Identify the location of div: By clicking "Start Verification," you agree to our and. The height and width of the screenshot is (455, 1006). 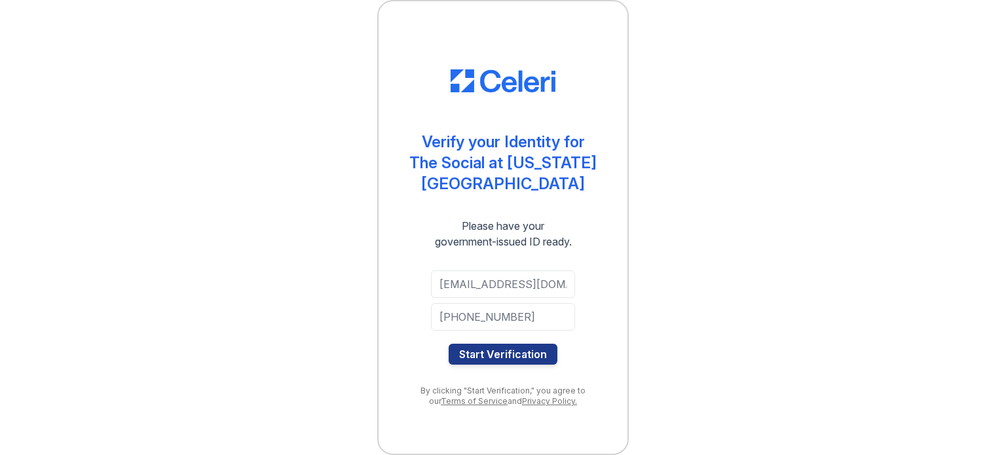
(503, 396).